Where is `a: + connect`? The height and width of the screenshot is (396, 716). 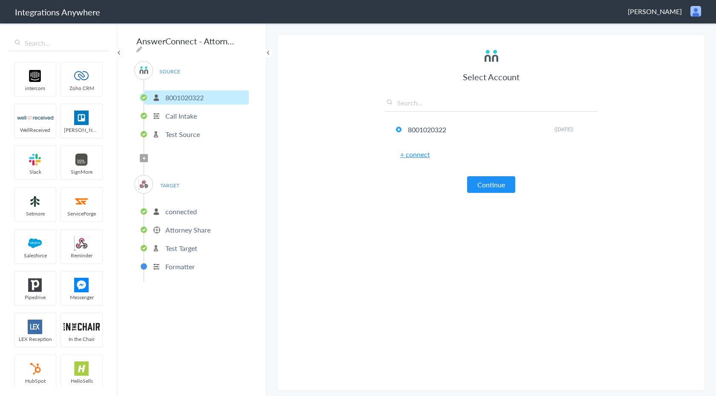 a: + connect is located at coordinates (415, 154).